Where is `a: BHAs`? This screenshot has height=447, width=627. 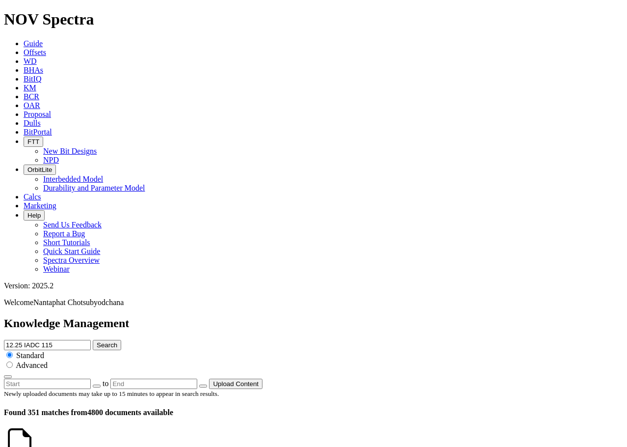
a: BHAs is located at coordinates (33, 70).